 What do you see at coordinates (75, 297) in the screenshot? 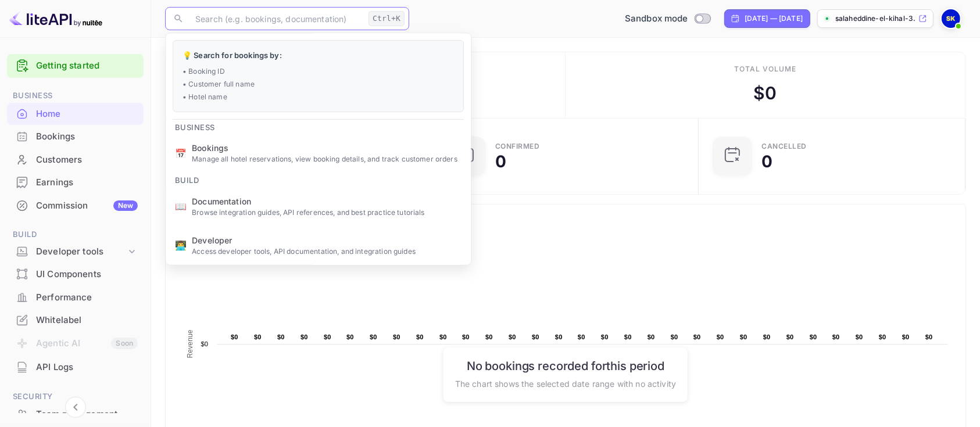
I see `a: Performance` at bounding box center [75, 297].